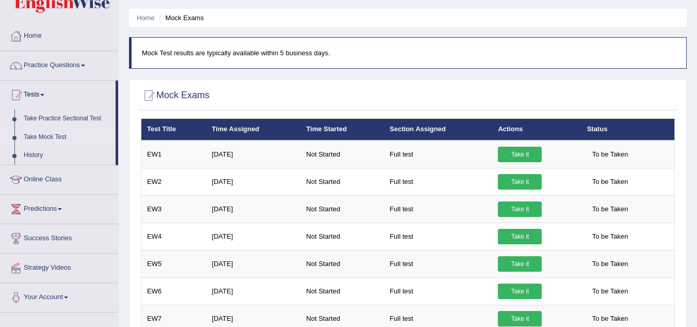 Image resolution: width=697 pixels, height=327 pixels. What do you see at coordinates (438, 129) in the screenshot?
I see `th: Section Assigned` at bounding box center [438, 129].